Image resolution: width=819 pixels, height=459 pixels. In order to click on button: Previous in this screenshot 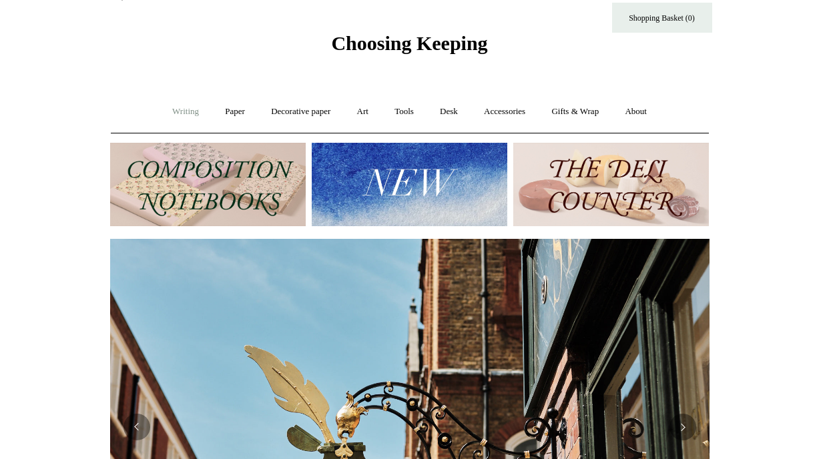, I will do `click(137, 427)`.